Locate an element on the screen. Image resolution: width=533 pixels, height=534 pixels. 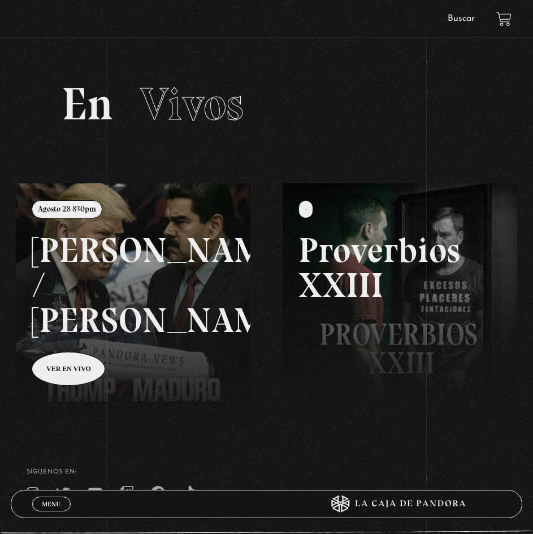
span: Menu is located at coordinates (51, 504).